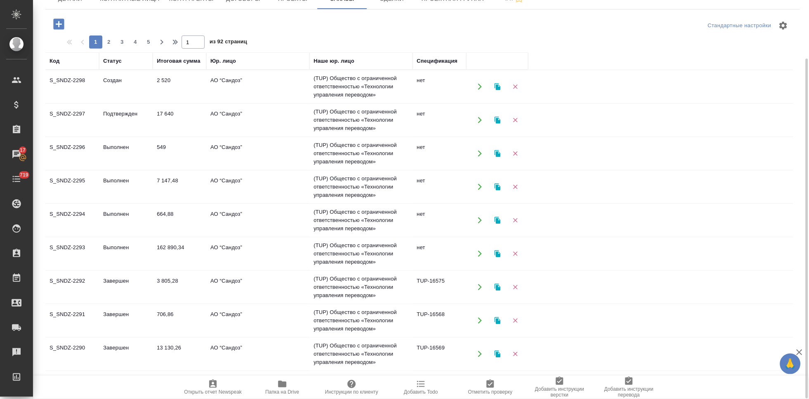 This screenshot has height=399, width=809. Describe the element at coordinates (440, 354) in the screenshot. I see `td: TUP-16569` at that location.